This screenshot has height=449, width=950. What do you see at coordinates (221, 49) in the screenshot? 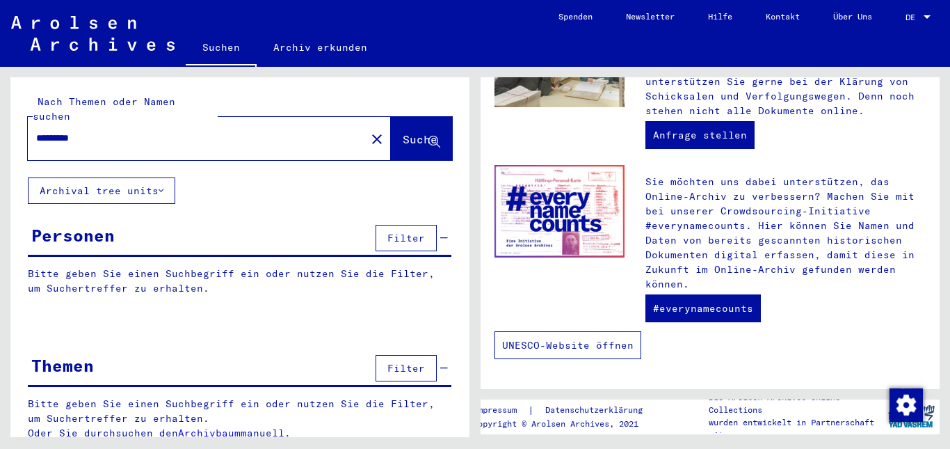
I see `a: Suchen` at bounding box center [221, 49].